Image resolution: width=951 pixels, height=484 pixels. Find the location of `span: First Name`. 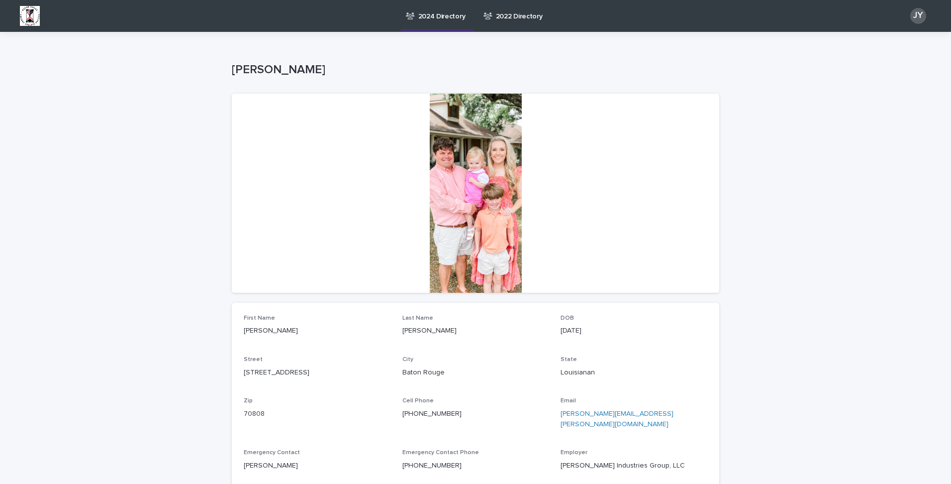

span: First Name is located at coordinates (259, 318).